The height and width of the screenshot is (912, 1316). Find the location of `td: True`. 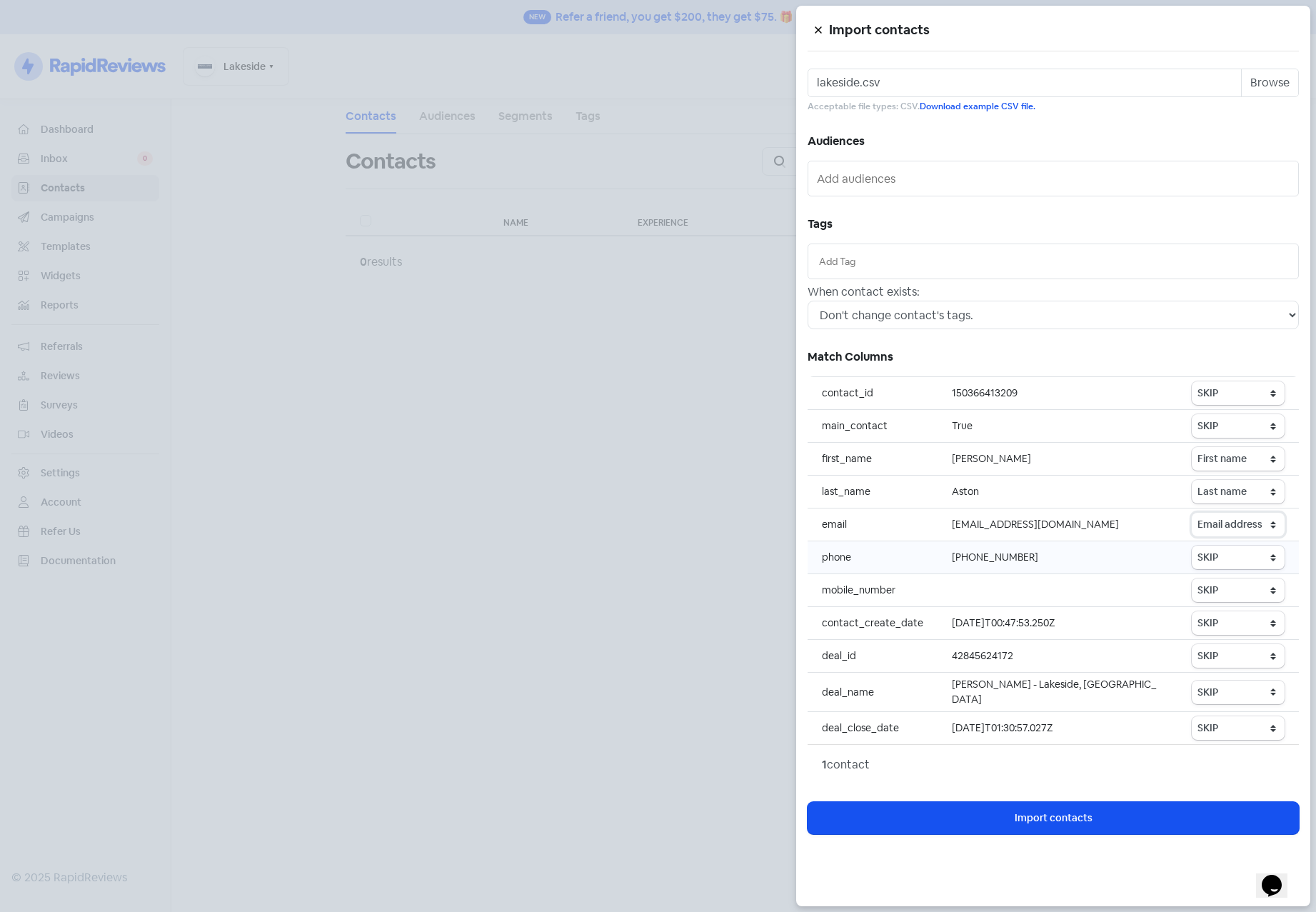

td: True is located at coordinates (1058, 426).